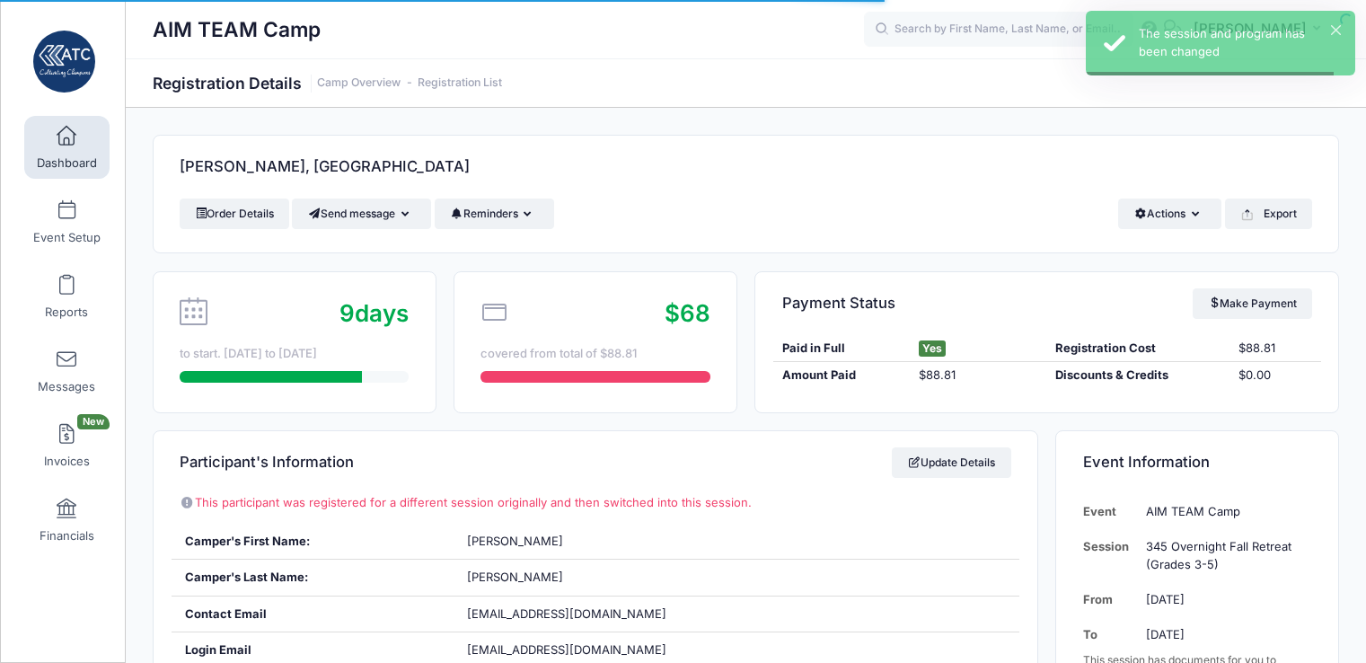  I want to click on a: Make Payment, so click(1252, 304).